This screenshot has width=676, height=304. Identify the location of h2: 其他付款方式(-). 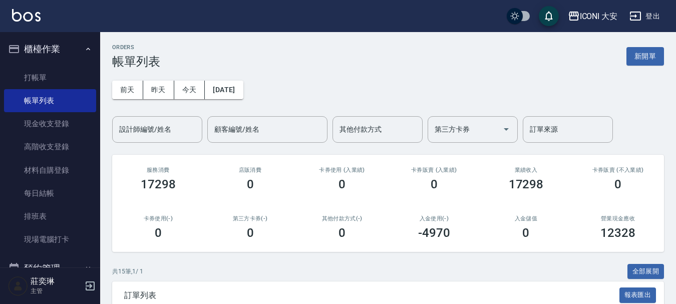
(342, 218).